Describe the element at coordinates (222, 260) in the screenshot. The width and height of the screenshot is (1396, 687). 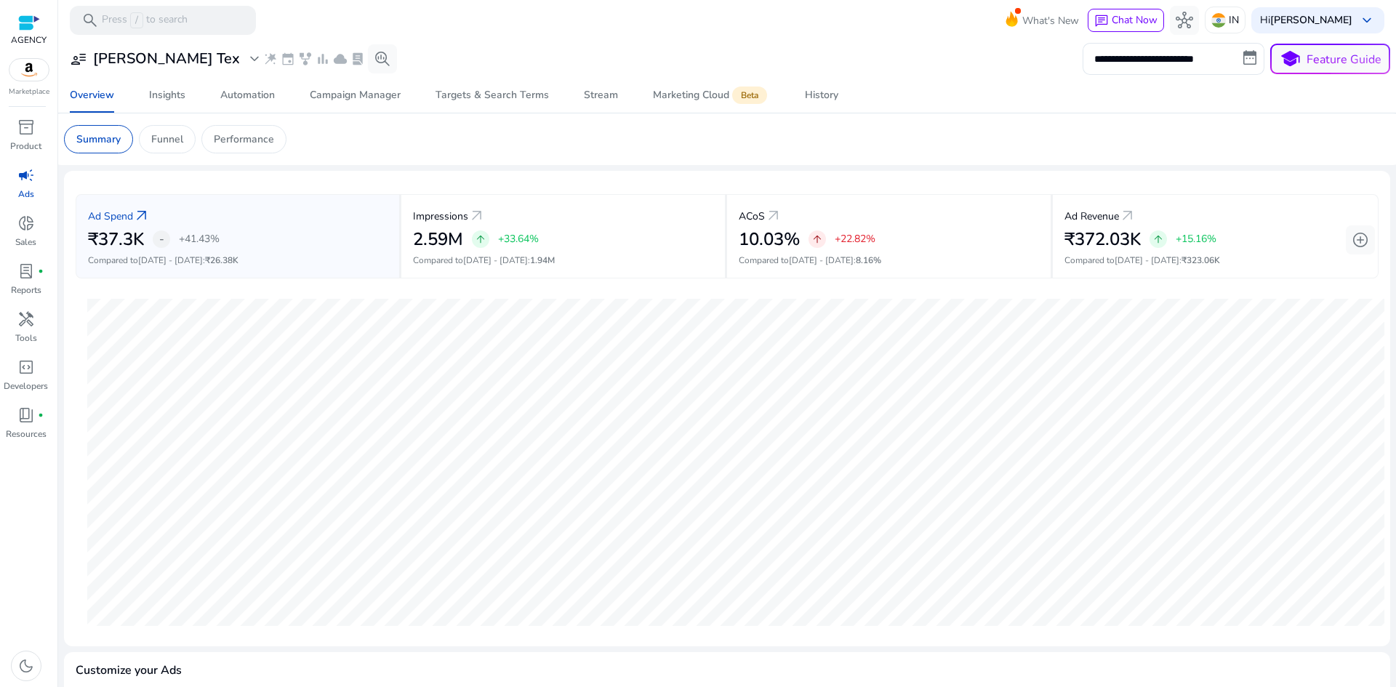
I see `span: ₹26.38K` at that location.